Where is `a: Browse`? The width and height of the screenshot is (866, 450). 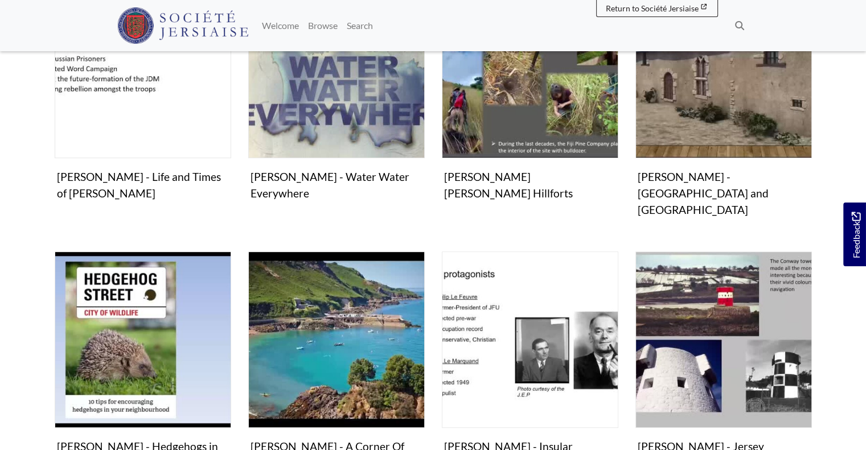 a: Browse is located at coordinates (323, 26).